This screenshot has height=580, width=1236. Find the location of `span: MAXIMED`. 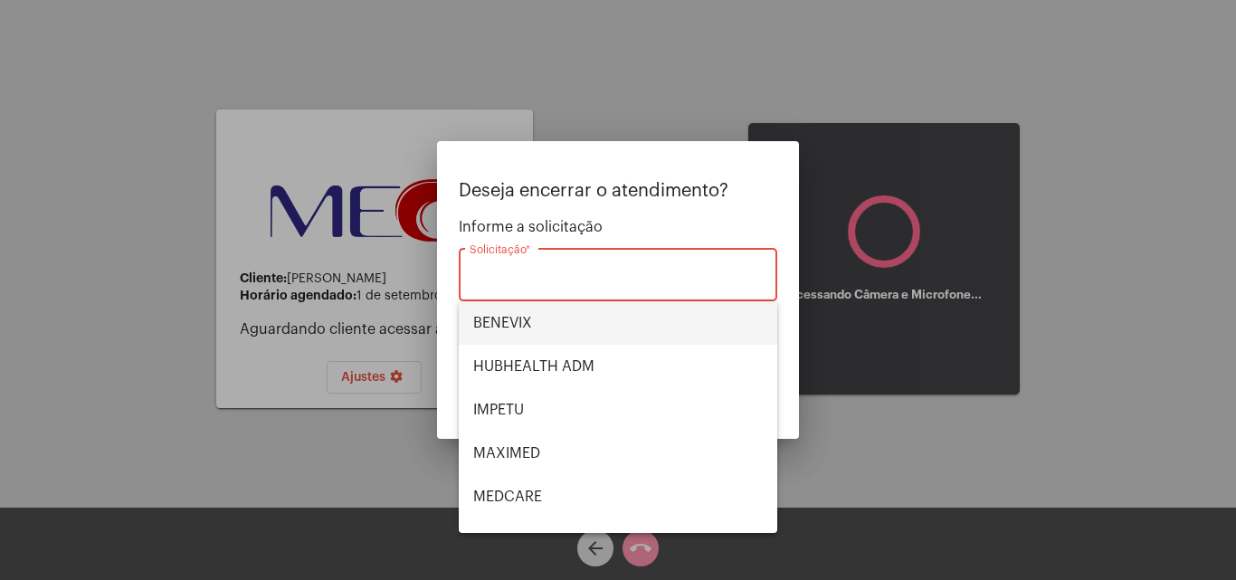

span: MAXIMED is located at coordinates (618, 453).